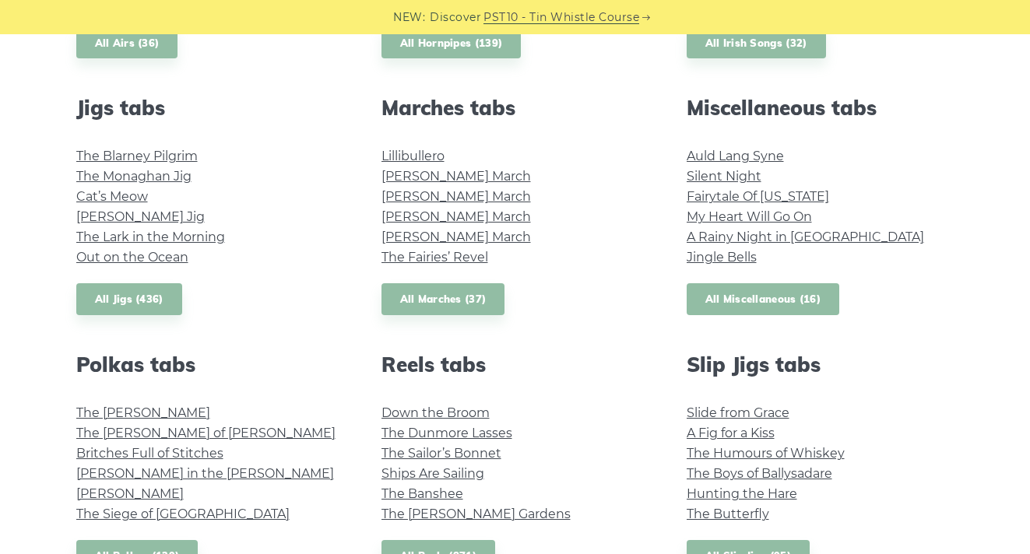  Describe the element at coordinates (452, 43) in the screenshot. I see `a: All Hornpipes (139)` at that location.